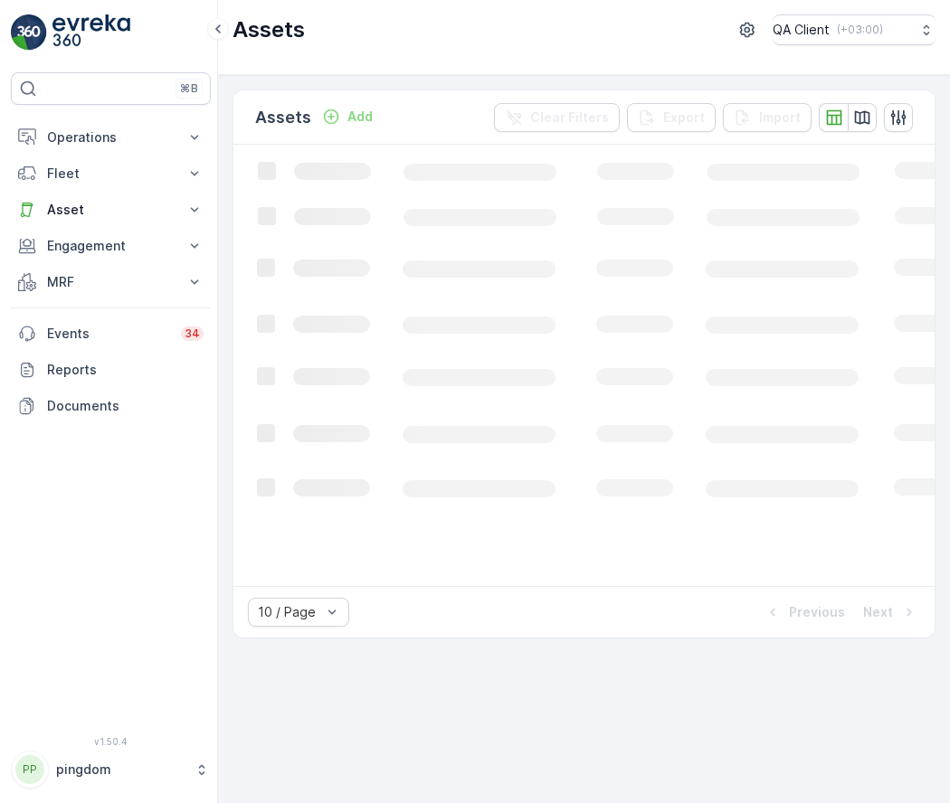 The height and width of the screenshot is (803, 950). Describe the element at coordinates (877, 612) in the screenshot. I see `p: Next` at that location.